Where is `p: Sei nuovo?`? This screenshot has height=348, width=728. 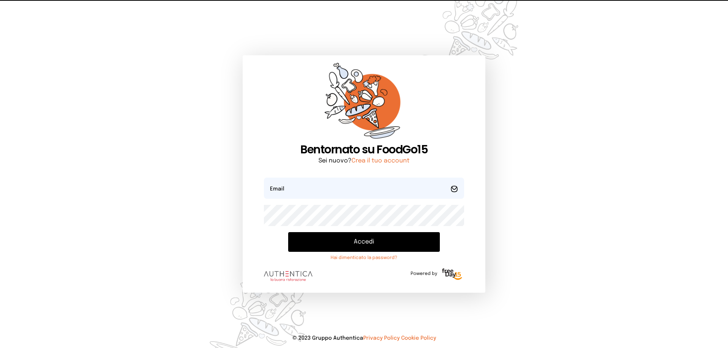 p: Sei nuovo? is located at coordinates (364, 161).